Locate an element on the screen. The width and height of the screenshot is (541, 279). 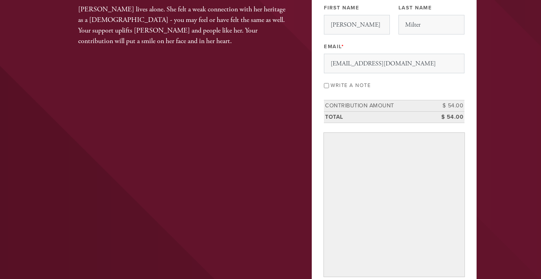
td: Contribution Amount is located at coordinates (376, 106).